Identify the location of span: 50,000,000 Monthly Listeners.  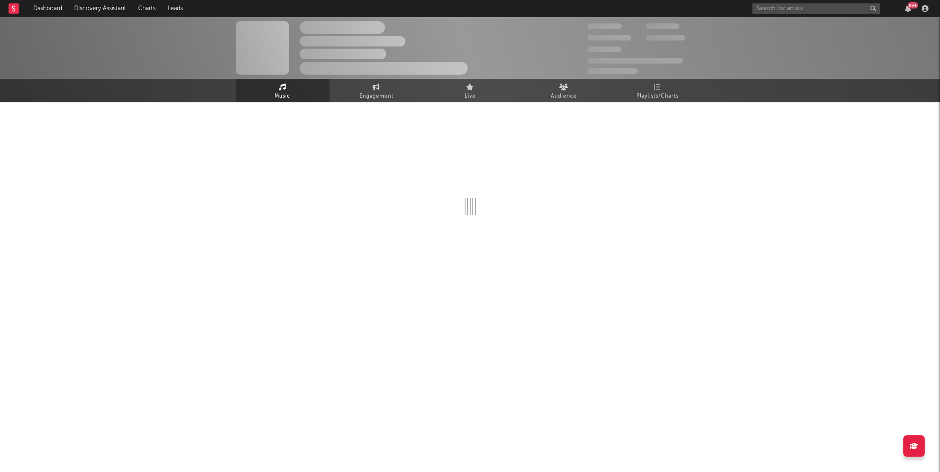
(635, 61).